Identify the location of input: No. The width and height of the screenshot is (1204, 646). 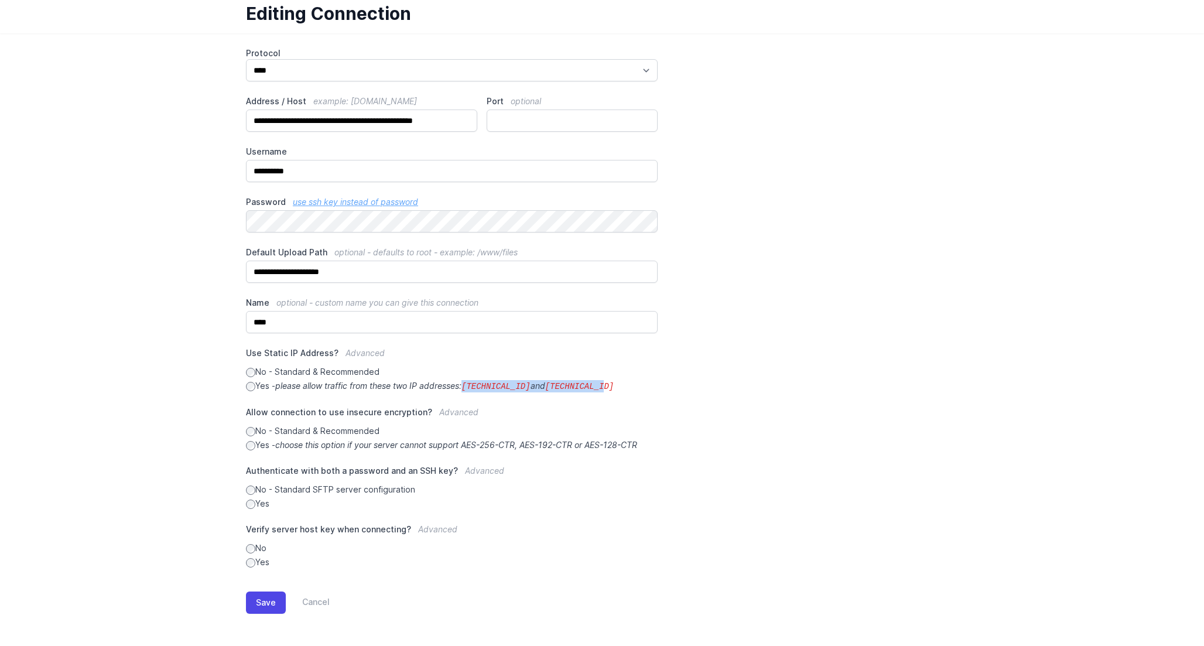
(251, 549).